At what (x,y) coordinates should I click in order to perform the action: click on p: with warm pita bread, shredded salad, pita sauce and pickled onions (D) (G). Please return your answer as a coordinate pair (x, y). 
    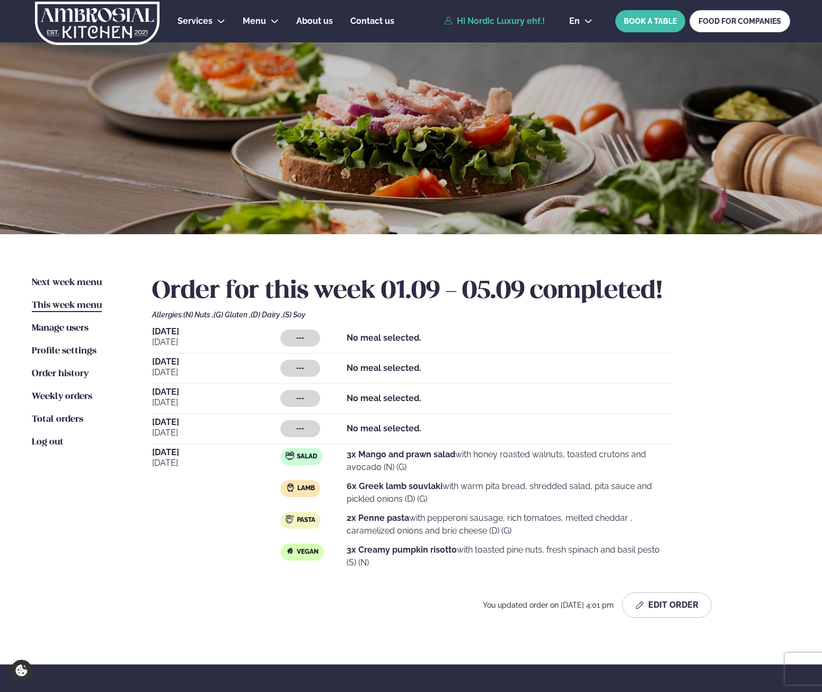
    Looking at the image, I should click on (508, 493).